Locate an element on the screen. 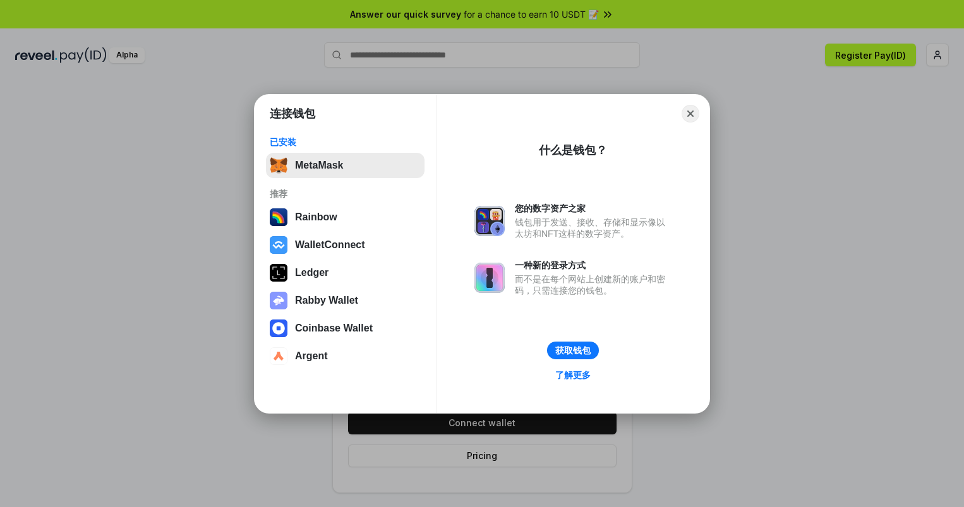 The height and width of the screenshot is (507, 964). div: 钱包用于发送、接收、存储和显示像以太坊和NFT这样的数字资产。 is located at coordinates (593, 228).